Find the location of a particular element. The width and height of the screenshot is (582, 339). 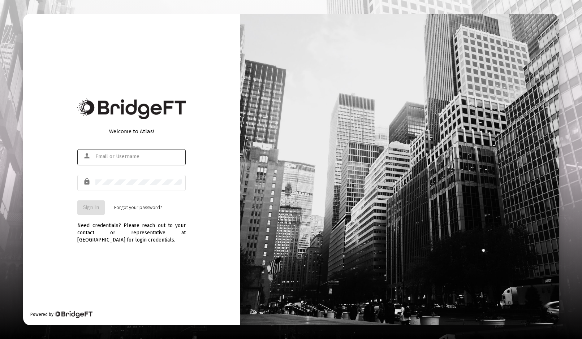

div: Powered by is located at coordinates (61, 315).